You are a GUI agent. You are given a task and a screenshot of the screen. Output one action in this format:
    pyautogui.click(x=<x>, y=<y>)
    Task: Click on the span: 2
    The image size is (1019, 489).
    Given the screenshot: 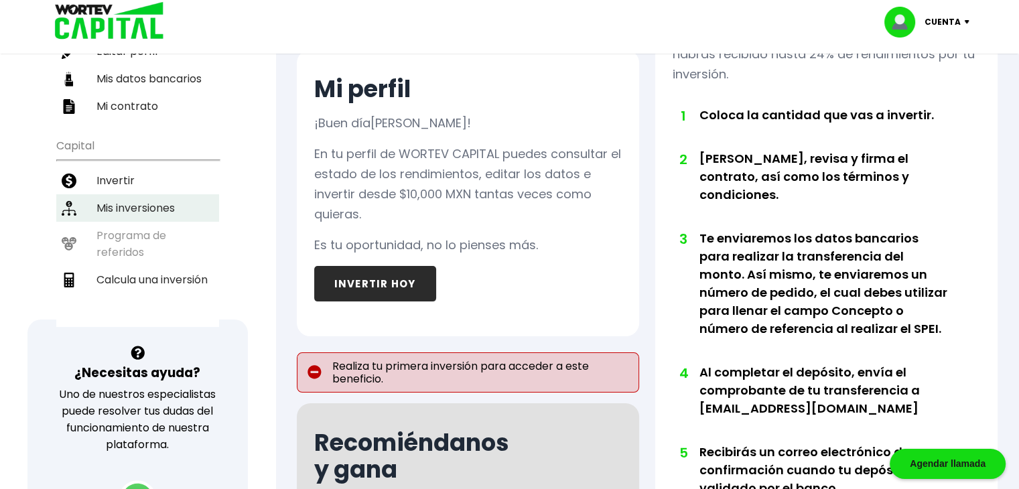 What is the action you would take?
    pyautogui.click(x=683, y=159)
    